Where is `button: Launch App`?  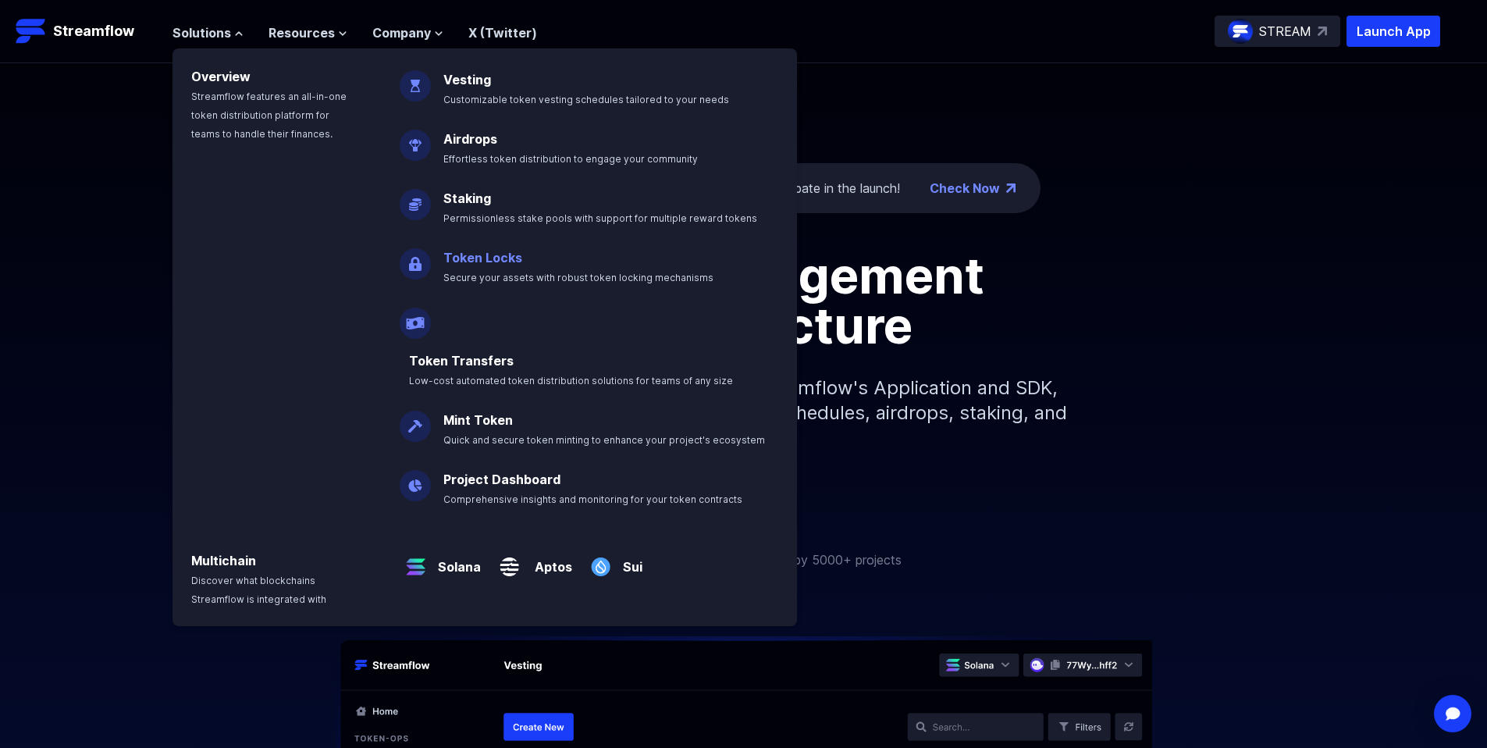 button: Launch App is located at coordinates (1394, 31).